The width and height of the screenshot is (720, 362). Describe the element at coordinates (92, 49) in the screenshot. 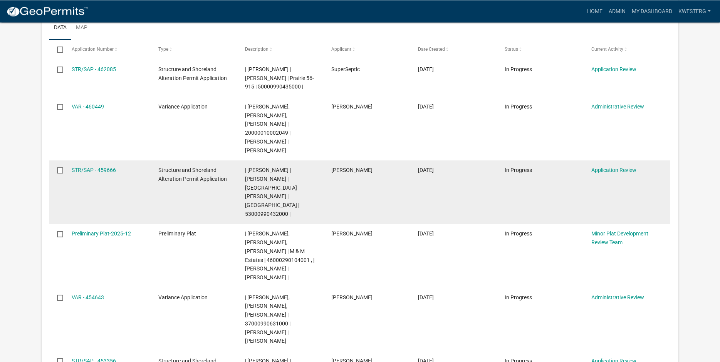

I see `span: Application Number` at that location.